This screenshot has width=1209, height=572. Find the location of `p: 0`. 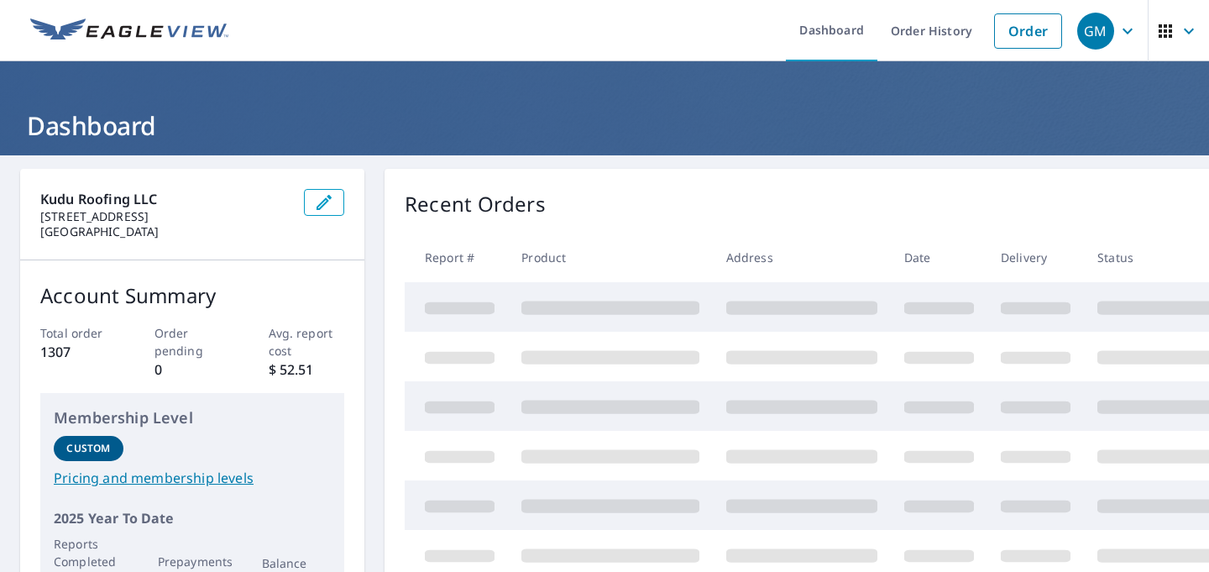

p: 0 is located at coordinates (192, 369).